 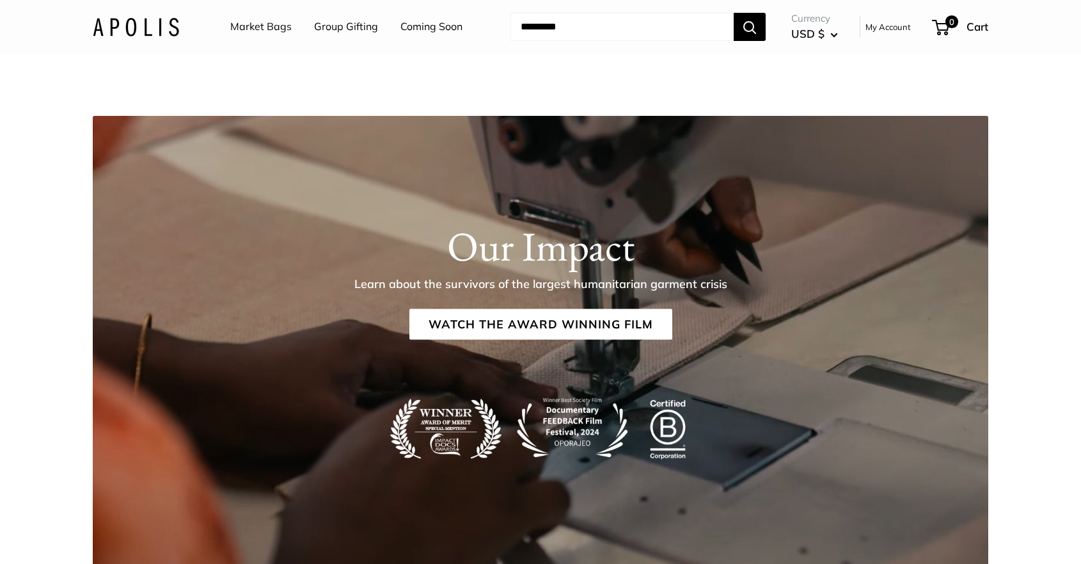 I want to click on span: Cart, so click(x=977, y=26).